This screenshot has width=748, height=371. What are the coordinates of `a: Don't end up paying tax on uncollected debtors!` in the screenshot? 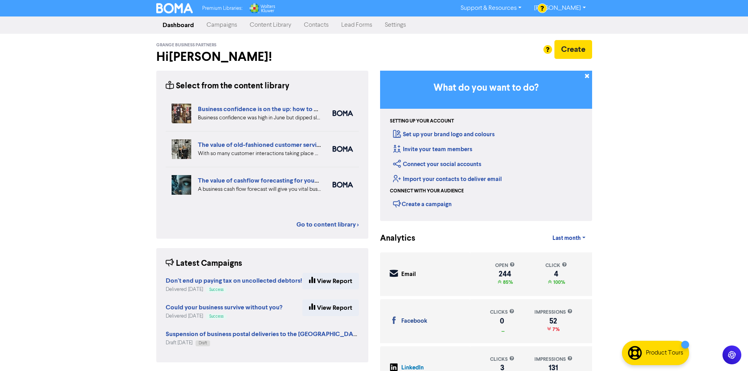 It's located at (234, 281).